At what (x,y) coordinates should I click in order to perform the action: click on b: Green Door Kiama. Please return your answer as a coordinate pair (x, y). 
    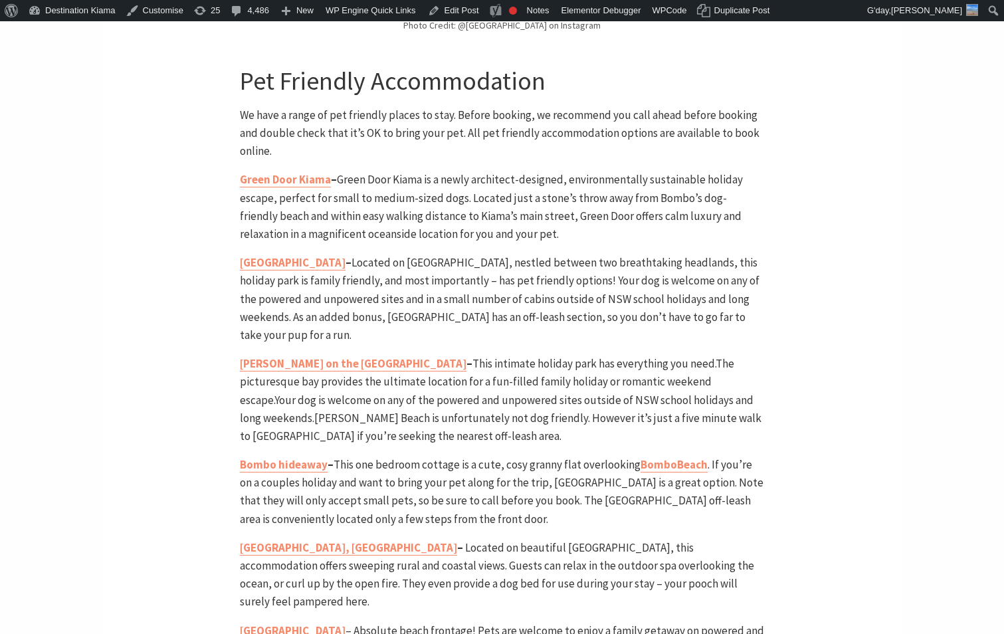
    Looking at the image, I should click on (285, 179).